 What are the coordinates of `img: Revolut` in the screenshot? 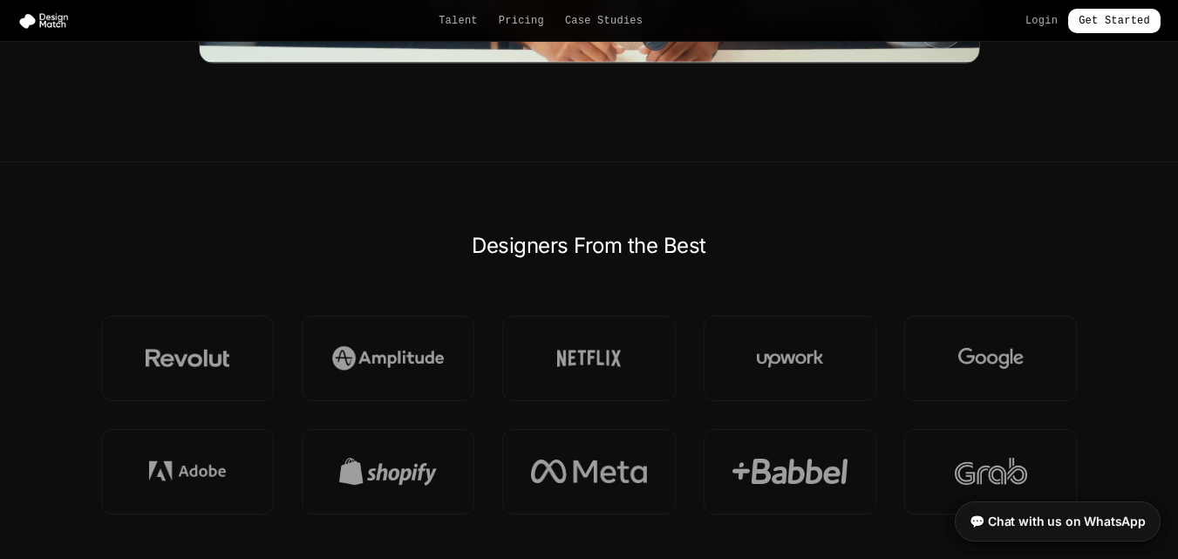 It's located at (187, 358).